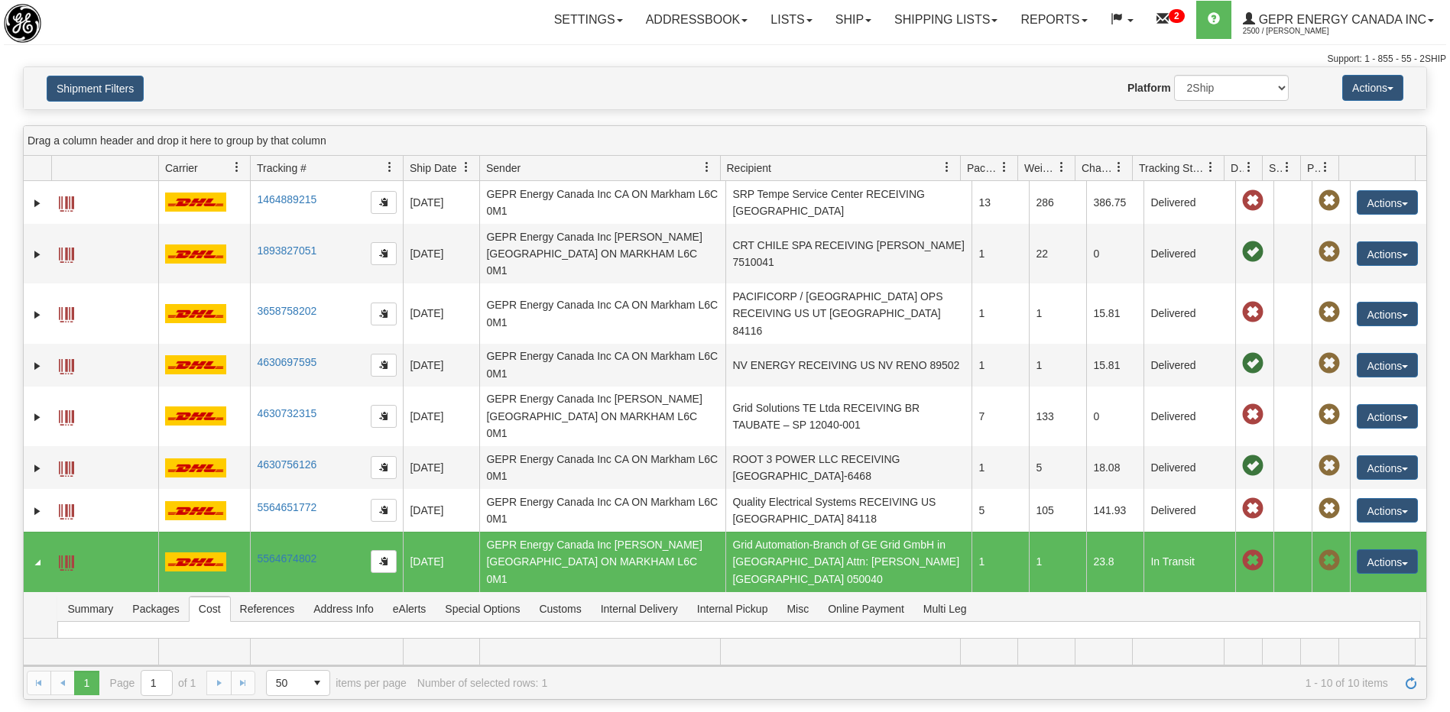 Image resolution: width=1450 pixels, height=712 pixels. What do you see at coordinates (1177, 16) in the screenshot?
I see `sup: 2` at bounding box center [1177, 16].